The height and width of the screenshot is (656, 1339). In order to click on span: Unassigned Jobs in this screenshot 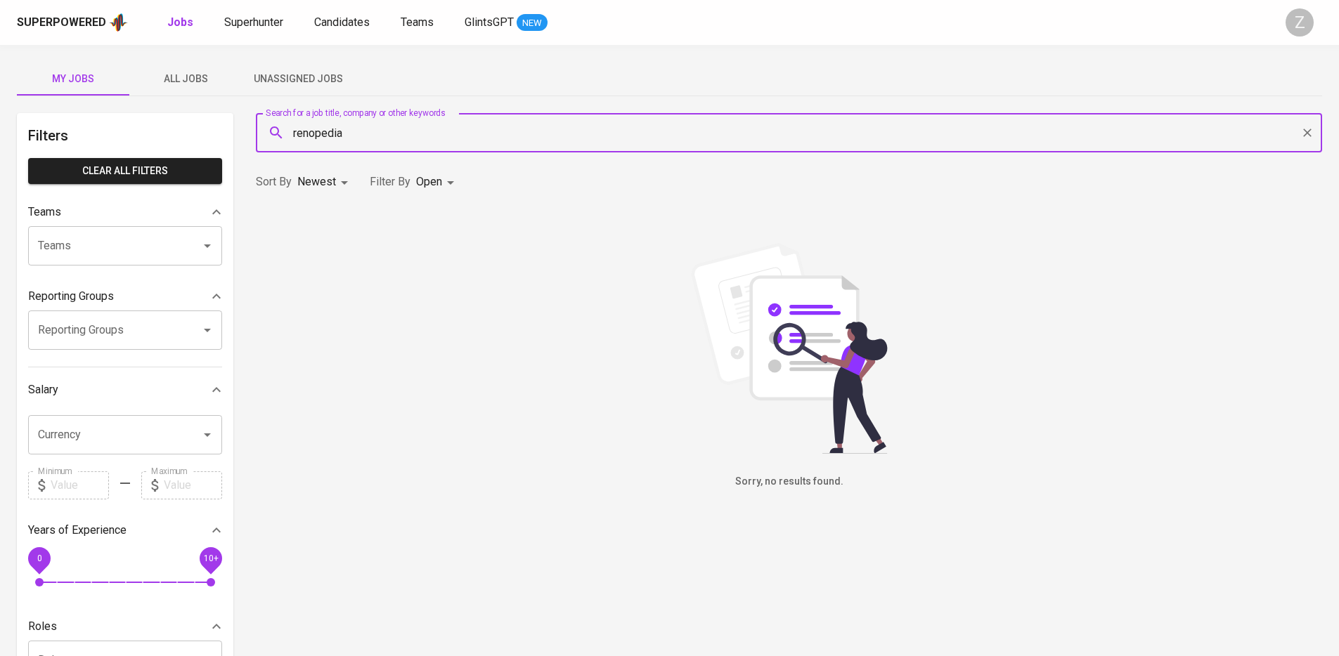, I will do `click(298, 79)`.